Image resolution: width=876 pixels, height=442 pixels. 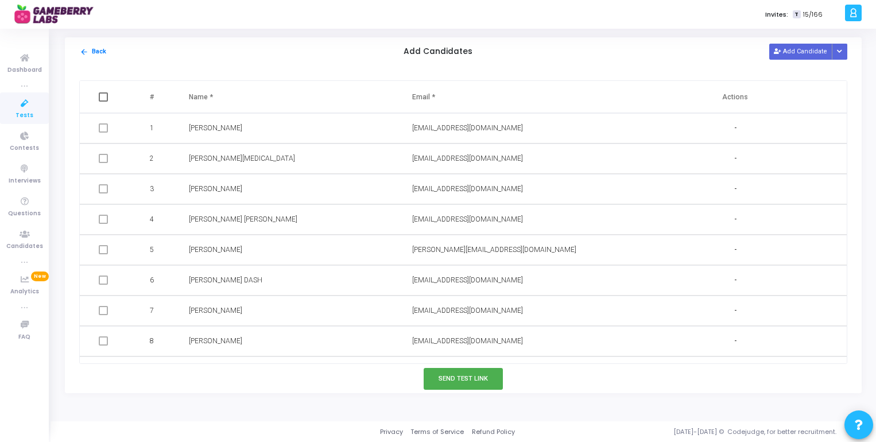 What do you see at coordinates (813, 14) in the screenshot?
I see `span: 15/166` at bounding box center [813, 14].